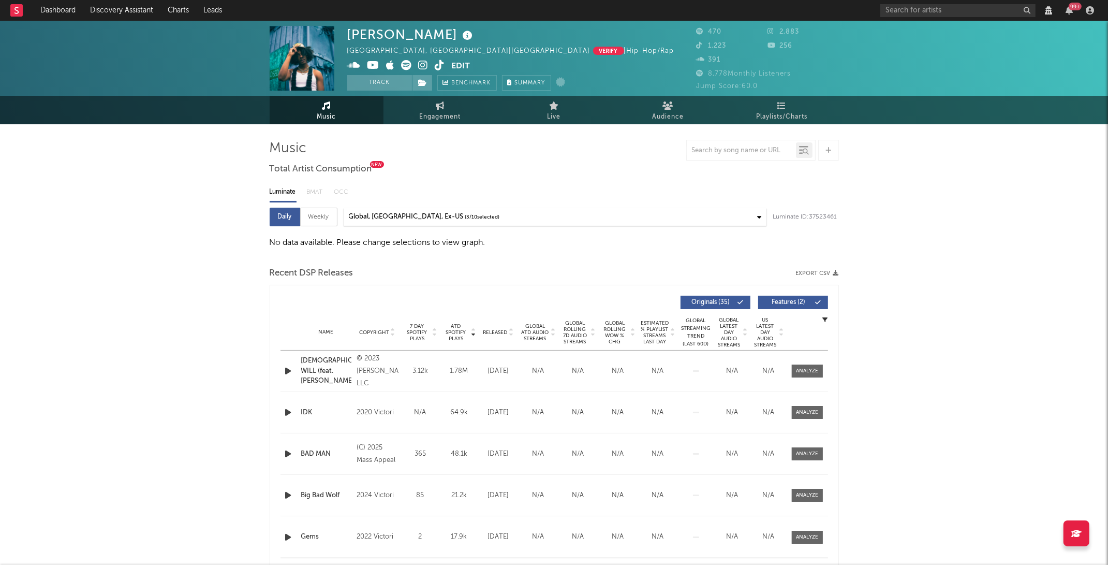 This screenshot has height=565, width=1108. Describe the element at coordinates (326, 332) in the screenshot. I see `div: Name` at that location.